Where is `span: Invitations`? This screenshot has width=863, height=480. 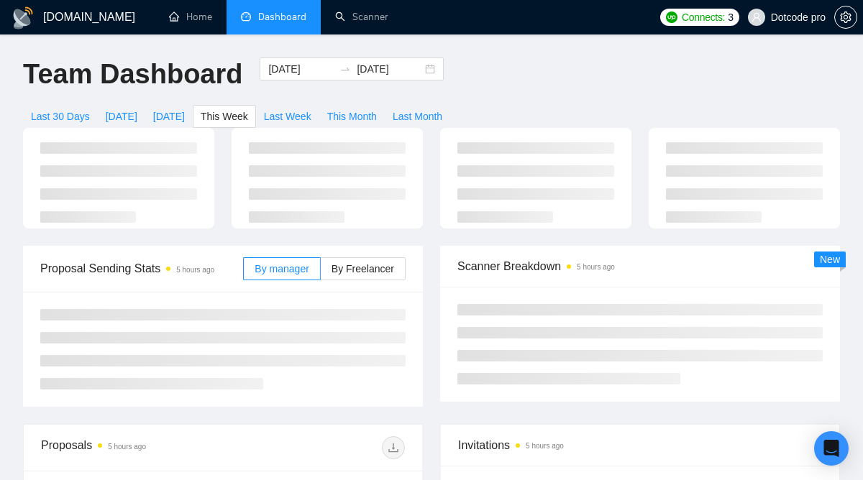 span: Invitations is located at coordinates (640, 445).